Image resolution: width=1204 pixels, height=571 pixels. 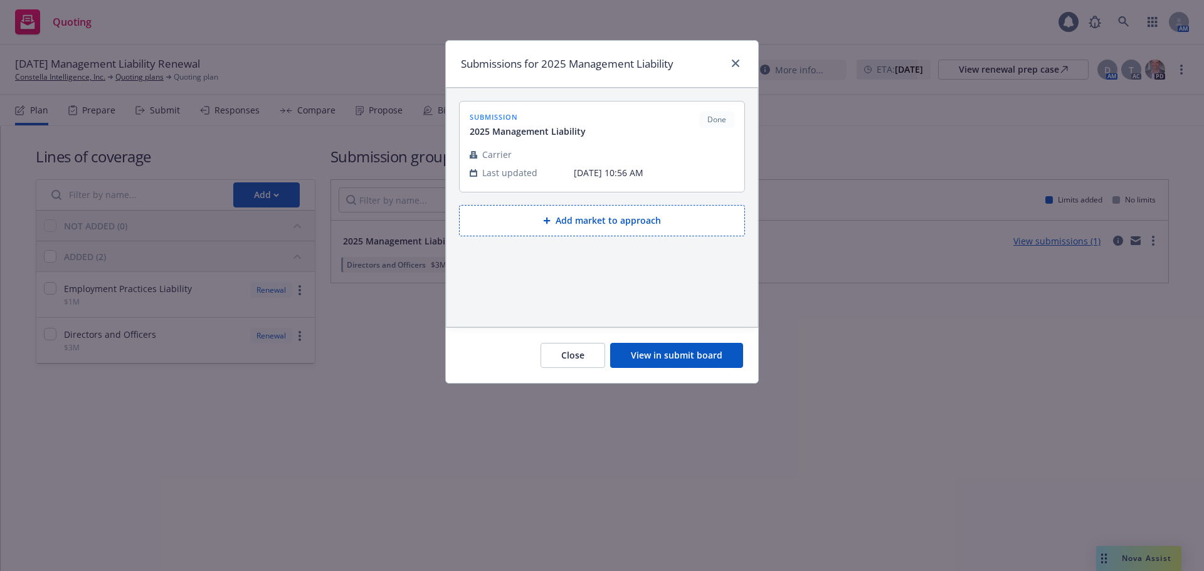 I want to click on button: View in submit board, so click(x=677, y=356).